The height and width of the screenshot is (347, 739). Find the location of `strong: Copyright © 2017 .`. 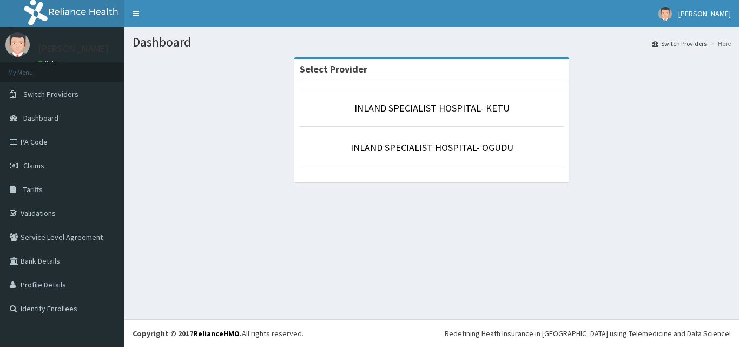

strong: Copyright © 2017 . is located at coordinates (187, 333).